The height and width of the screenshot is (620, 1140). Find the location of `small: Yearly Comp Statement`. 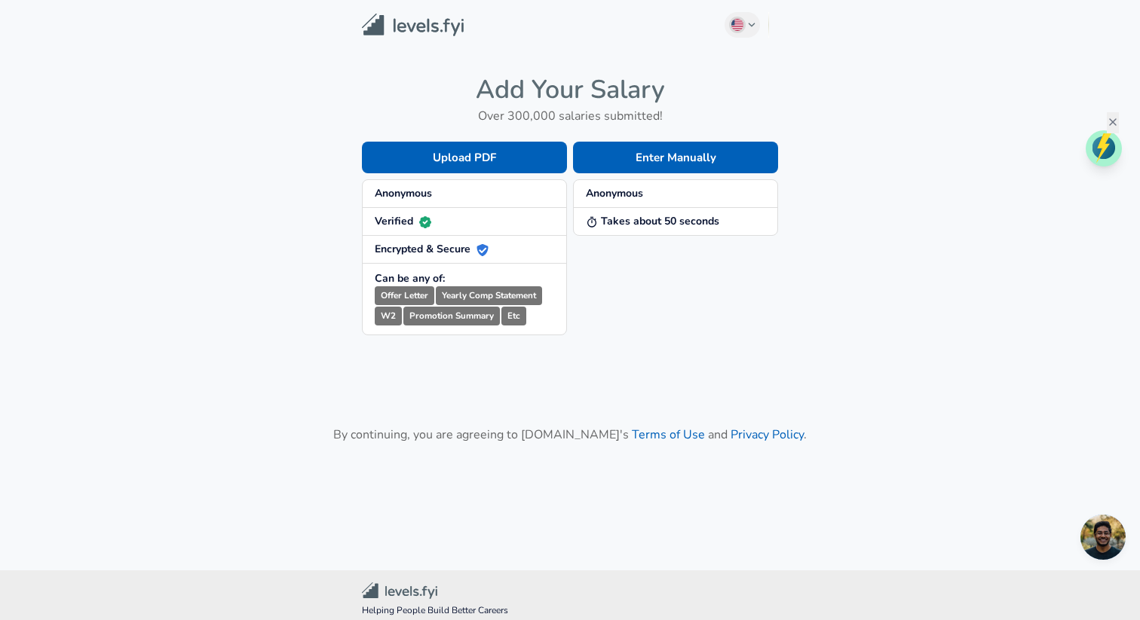

small: Yearly Comp Statement is located at coordinates (488, 296).